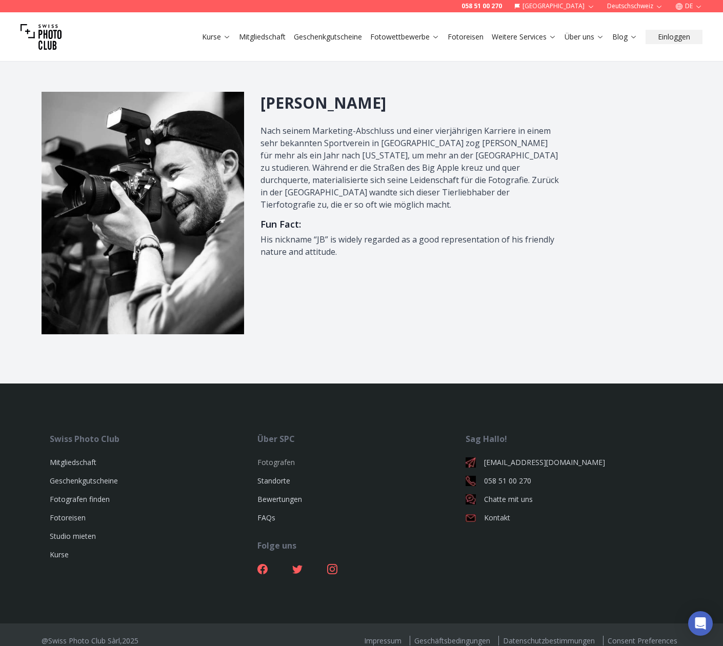  What do you see at coordinates (701, 624) in the screenshot?
I see `div: Open Intercom Messenger` at bounding box center [701, 624].